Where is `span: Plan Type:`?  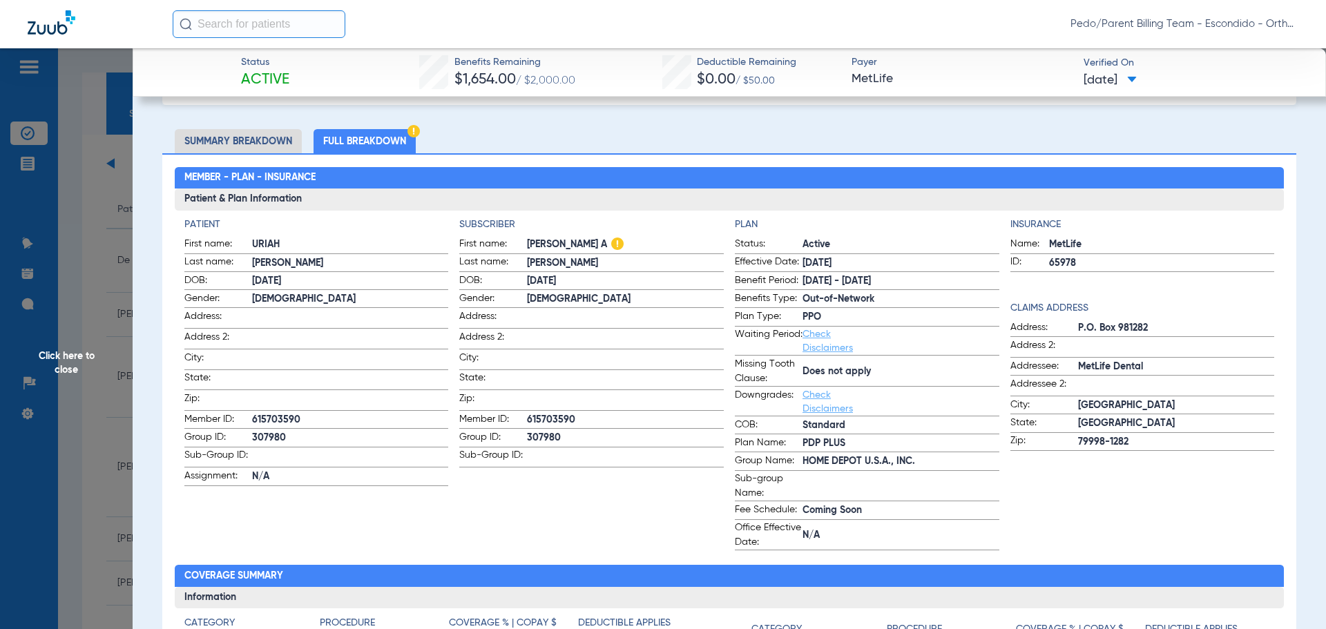 span: Plan Type: is located at coordinates (769, 318).